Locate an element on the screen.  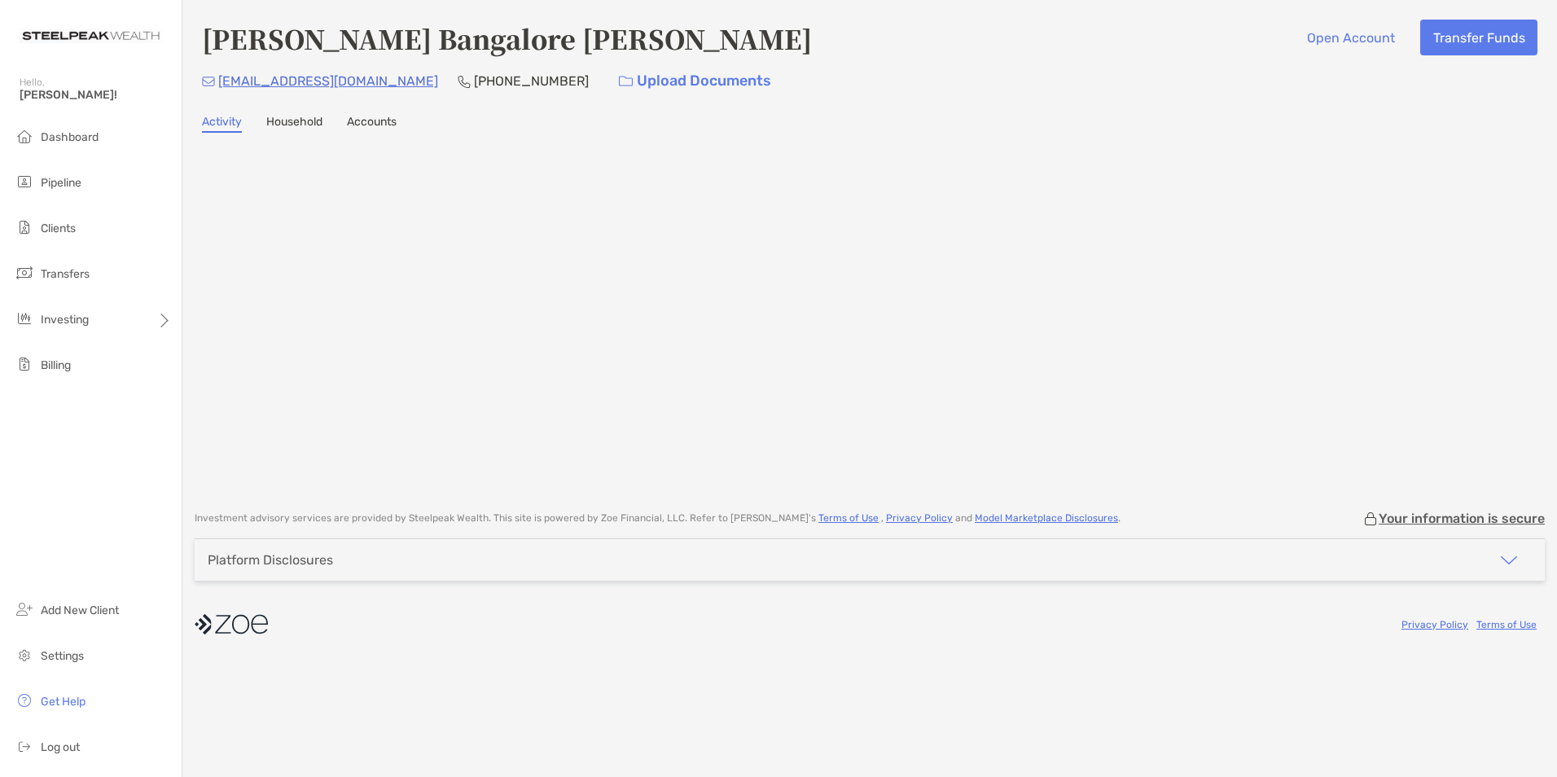
img: settings icon is located at coordinates (24, 655).